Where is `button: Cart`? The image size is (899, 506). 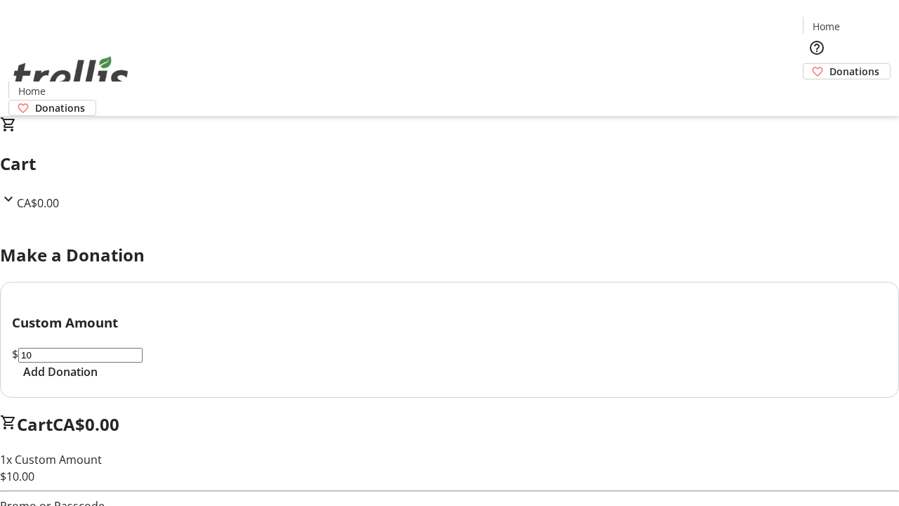 button: Cart is located at coordinates (817, 93).